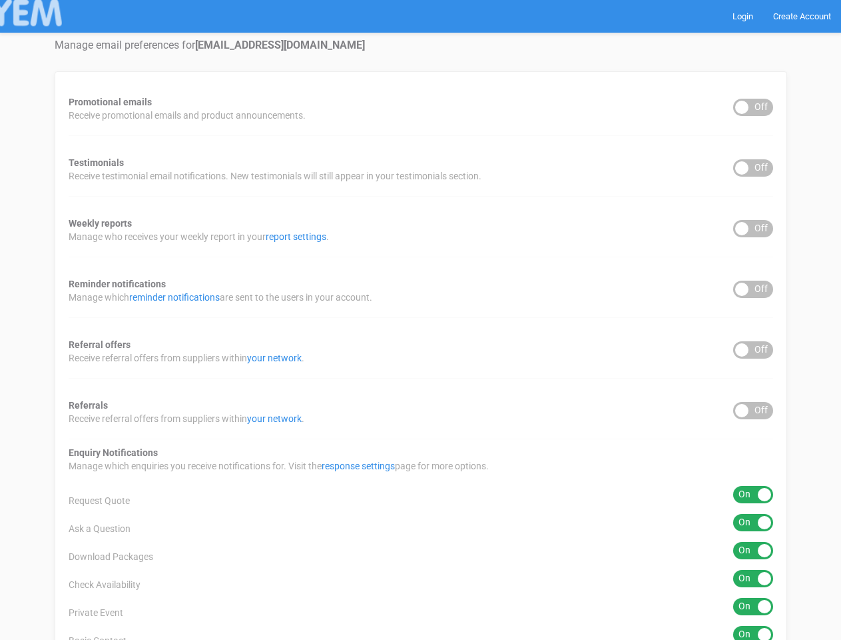 The image size is (841, 640). What do you see at coordinates (278, 466) in the screenshot?
I see `span: Manage which enquiries you receive notifications for. Visit the page for more options.` at bounding box center [278, 466].